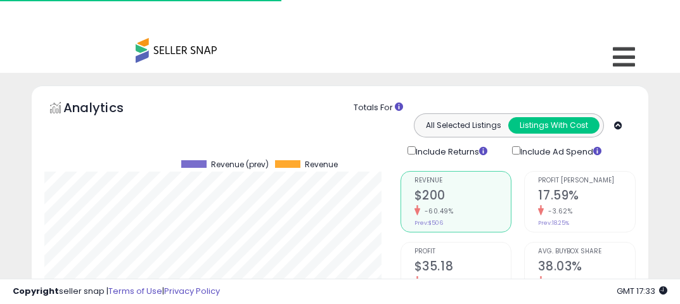 The width and height of the screenshot is (680, 304). Describe the element at coordinates (192, 291) in the screenshot. I see `a: Privacy Policy` at that location.